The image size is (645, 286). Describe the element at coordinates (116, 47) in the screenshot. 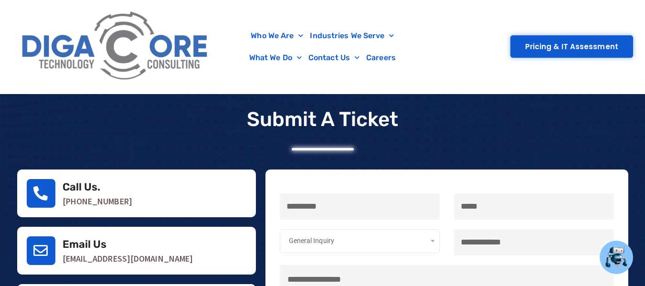

I see `img: Digacore Logo` at that location.